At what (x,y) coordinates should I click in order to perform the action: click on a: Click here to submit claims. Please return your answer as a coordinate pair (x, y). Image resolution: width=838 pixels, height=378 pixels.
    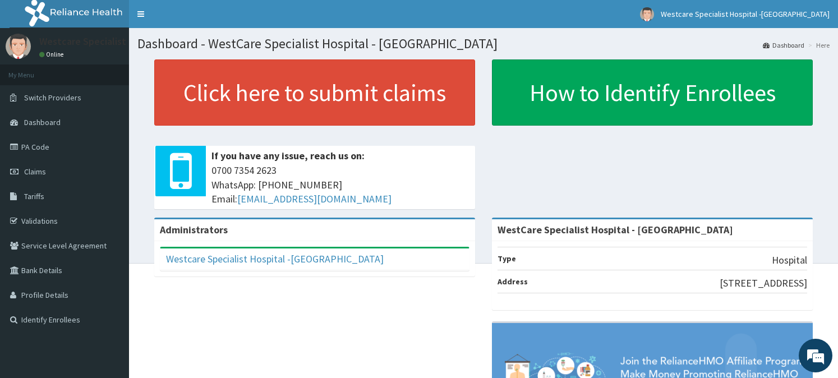
    Looking at the image, I should click on (315, 93).